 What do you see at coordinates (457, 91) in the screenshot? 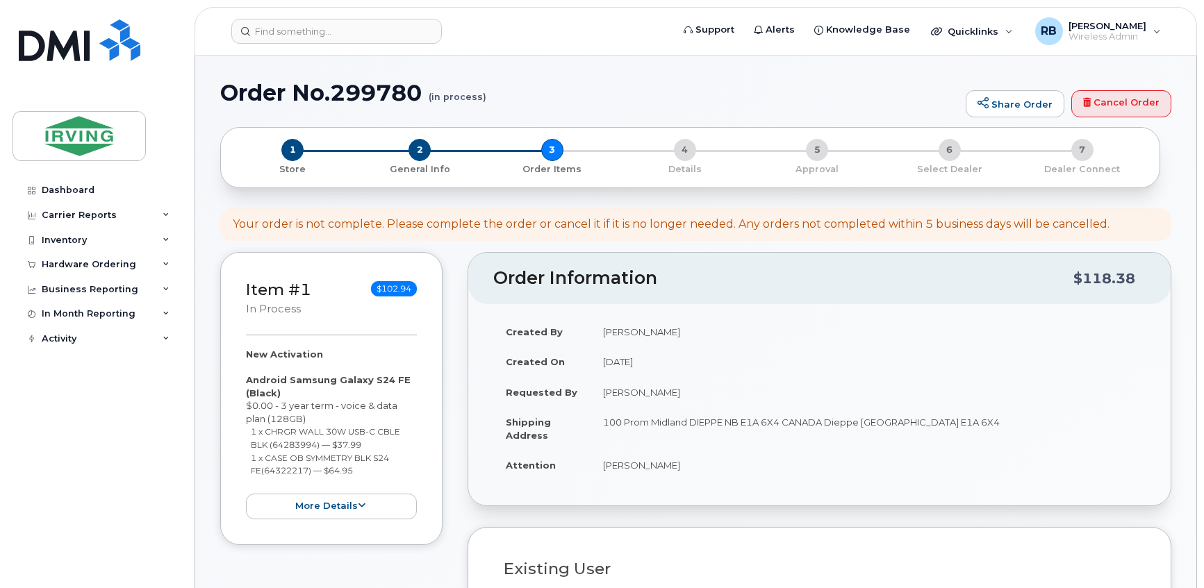
I see `small: (in process)` at bounding box center [457, 91].